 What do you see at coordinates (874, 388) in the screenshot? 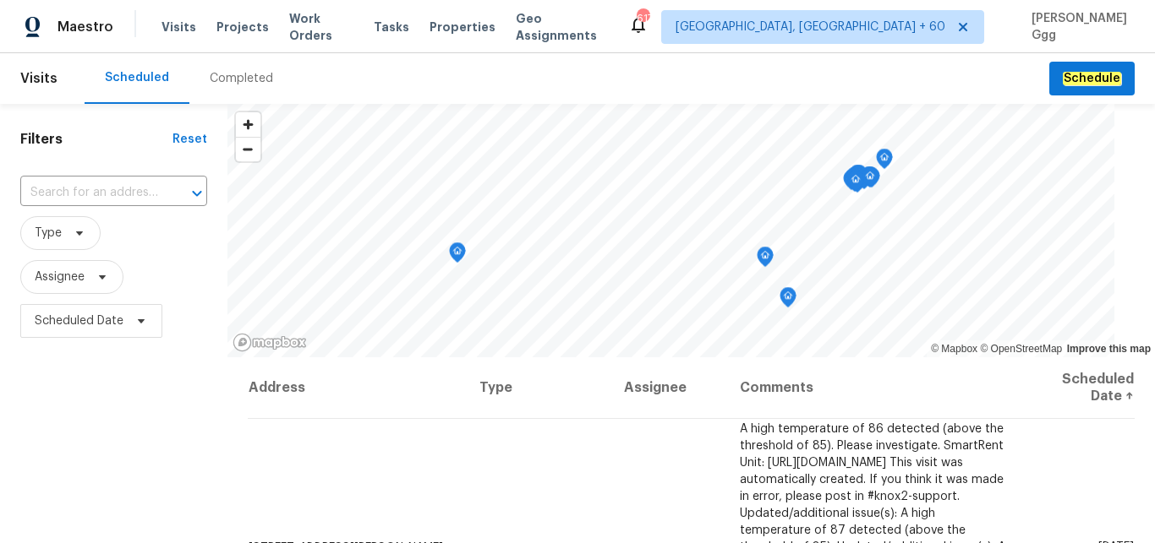
I see `th: Comments` at bounding box center [874, 388].